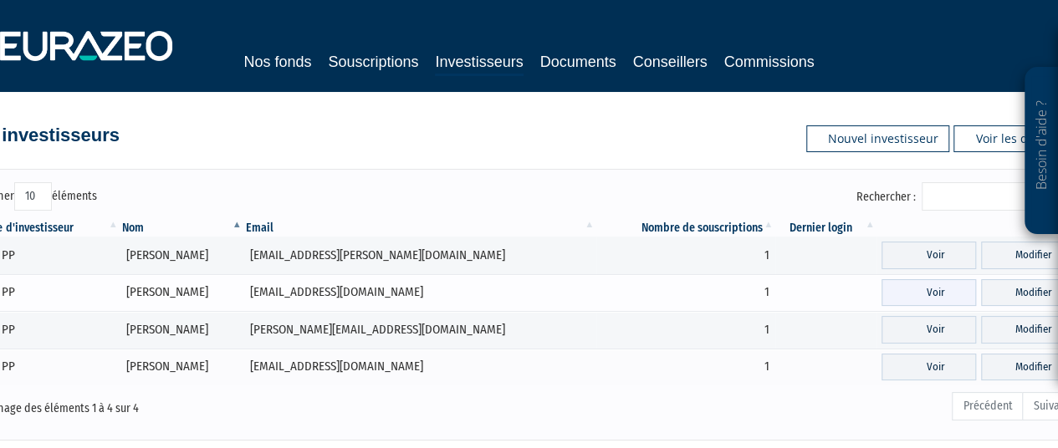 This screenshot has width=1058, height=448. What do you see at coordinates (420, 228) in the screenshot?
I see `th: Email : activer pour trier la colonne par ordre croissant` at bounding box center [420, 228].